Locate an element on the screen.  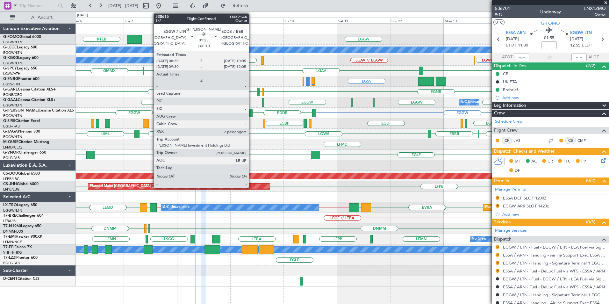
a: LGAV/ATH is located at coordinates (12, 74).